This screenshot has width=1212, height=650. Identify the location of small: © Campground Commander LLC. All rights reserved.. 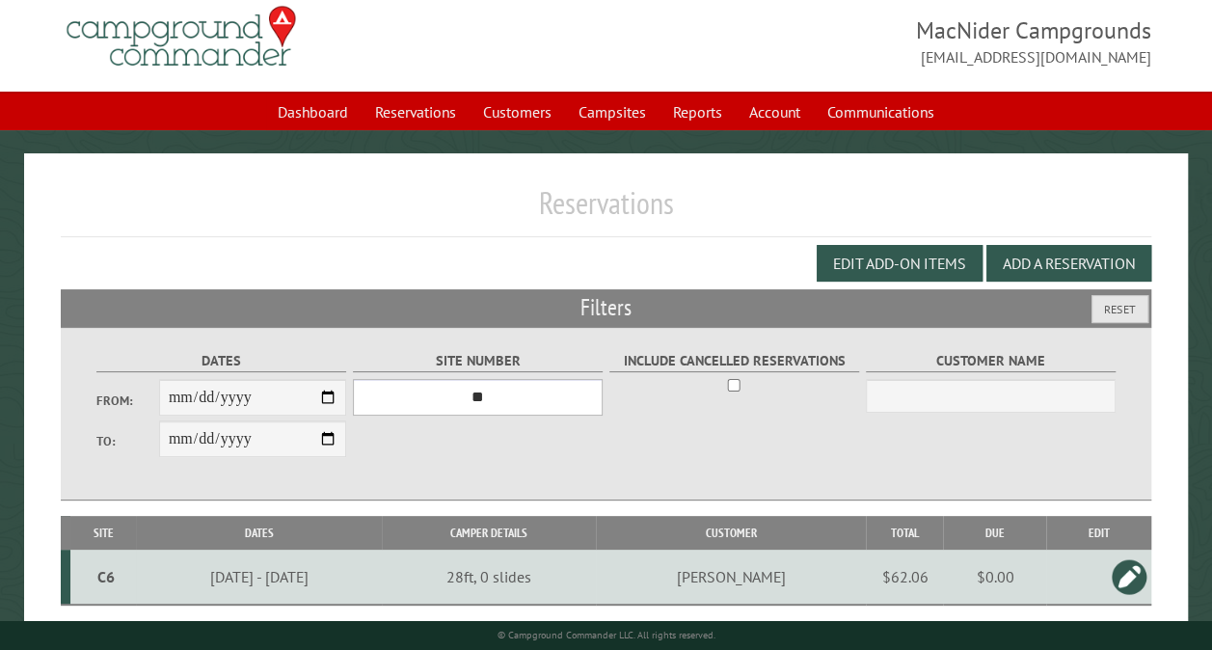
(606, 634).